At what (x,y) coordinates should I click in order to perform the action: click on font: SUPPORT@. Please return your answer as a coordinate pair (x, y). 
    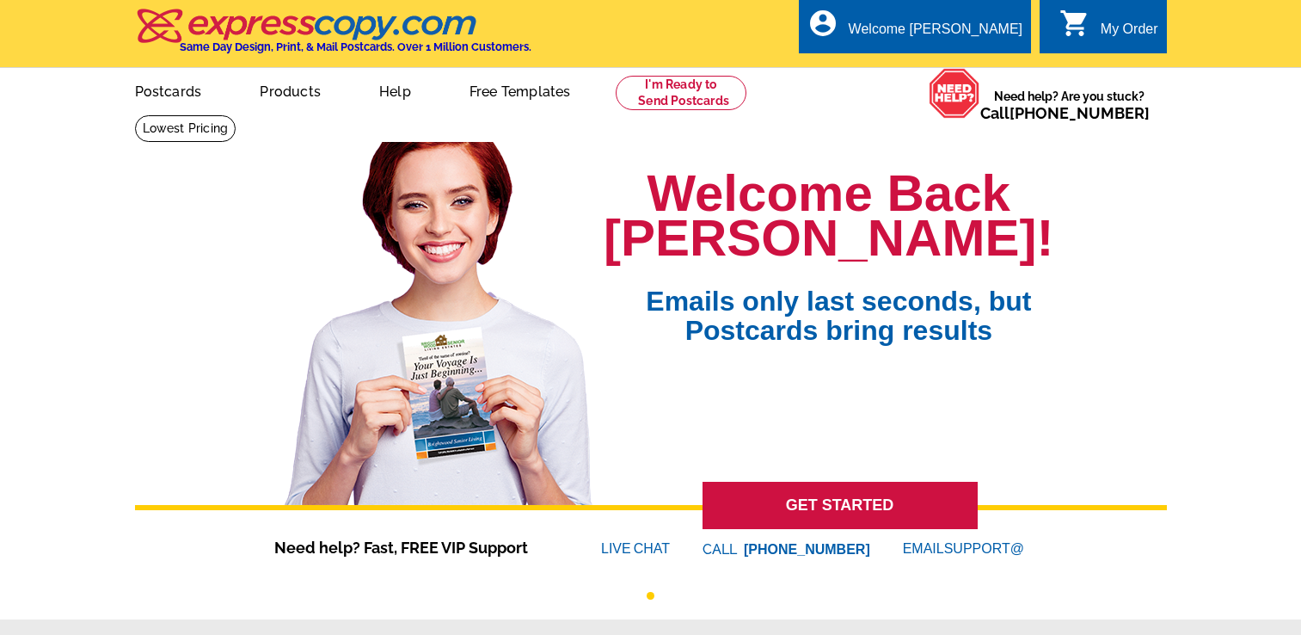
    Looking at the image, I should click on (985, 549).